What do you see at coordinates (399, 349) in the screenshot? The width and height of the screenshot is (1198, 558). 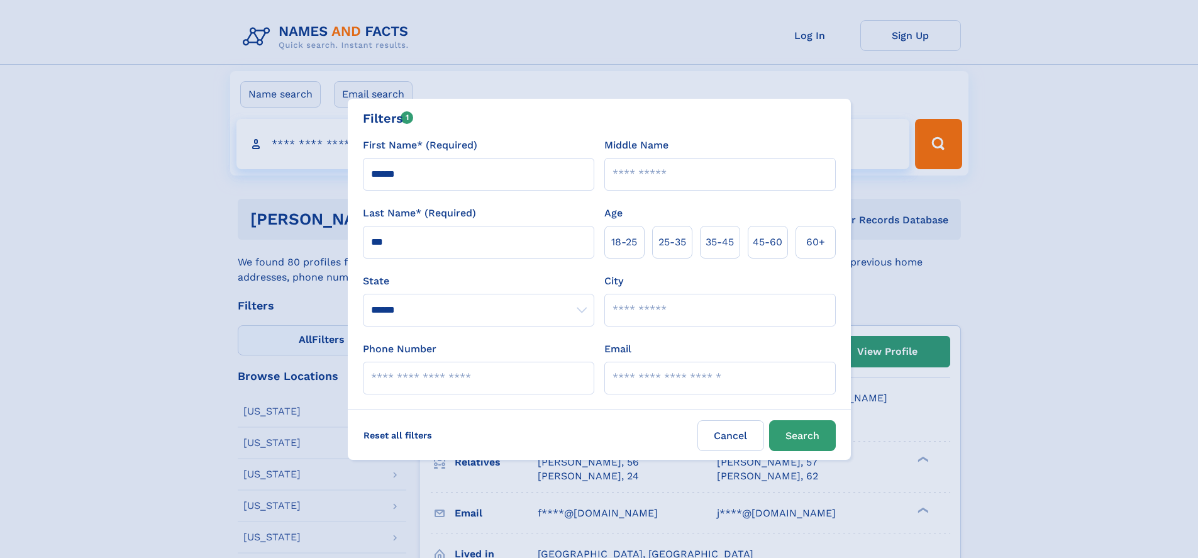 I see `label: Phone Number` at bounding box center [399, 349].